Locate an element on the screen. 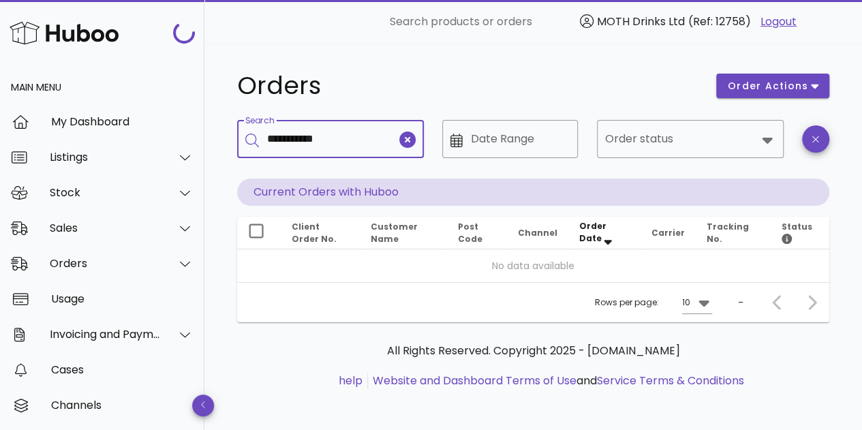  div: Cases is located at coordinates (122, 369).